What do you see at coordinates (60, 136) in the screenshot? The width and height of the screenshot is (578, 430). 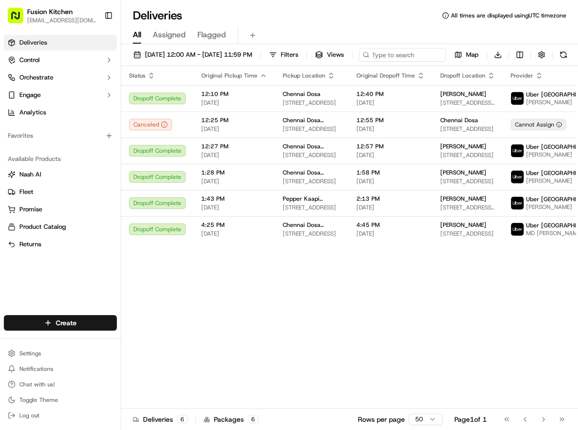 I see `div: Favorites` at bounding box center [60, 136].